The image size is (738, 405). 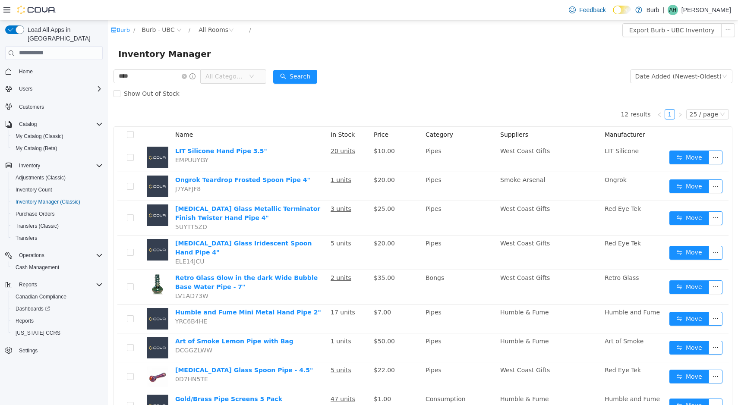 I want to click on button: Purchase Orders, so click(x=57, y=214).